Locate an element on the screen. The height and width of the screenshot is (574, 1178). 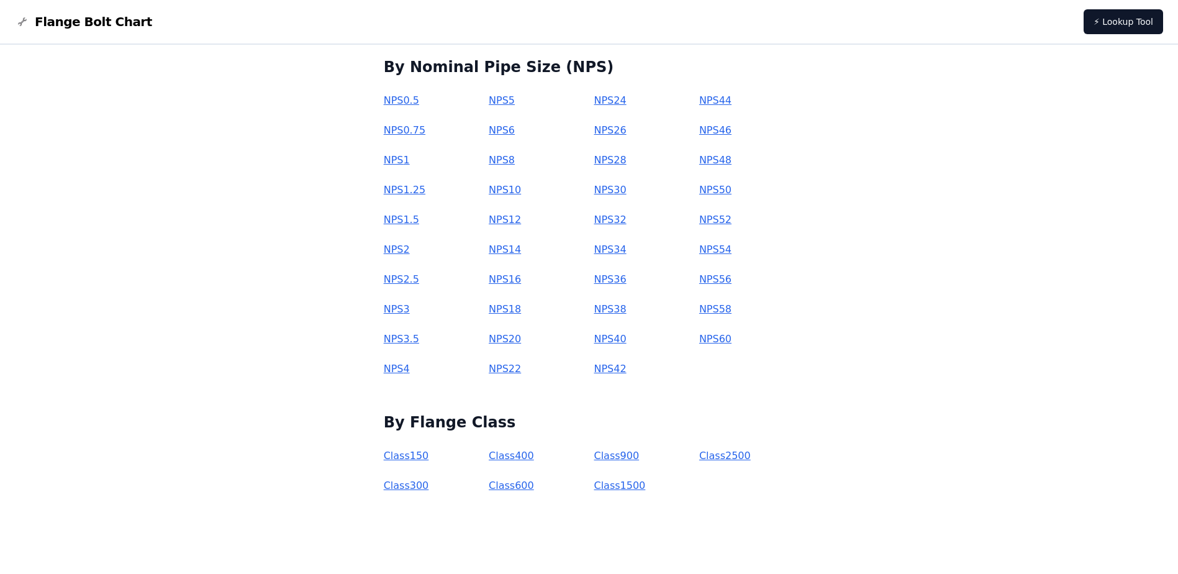
a: NPS30 is located at coordinates (610, 189).